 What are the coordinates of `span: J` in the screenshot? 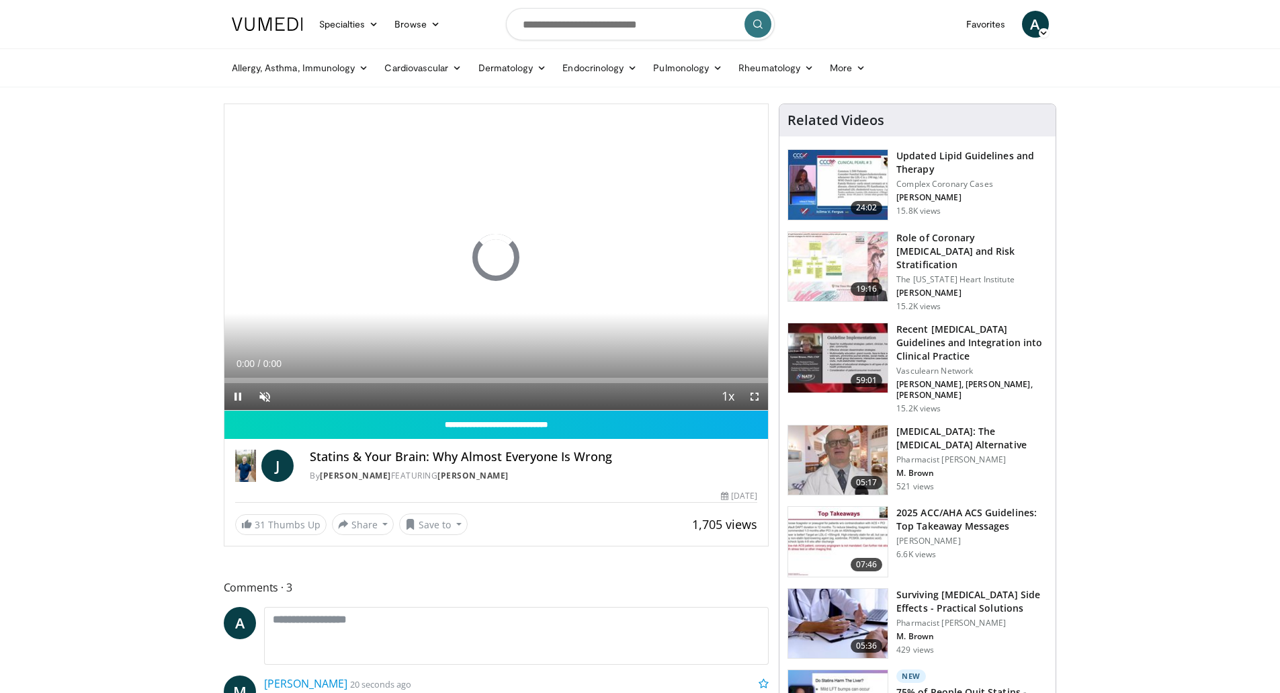 It's located at (278, 466).